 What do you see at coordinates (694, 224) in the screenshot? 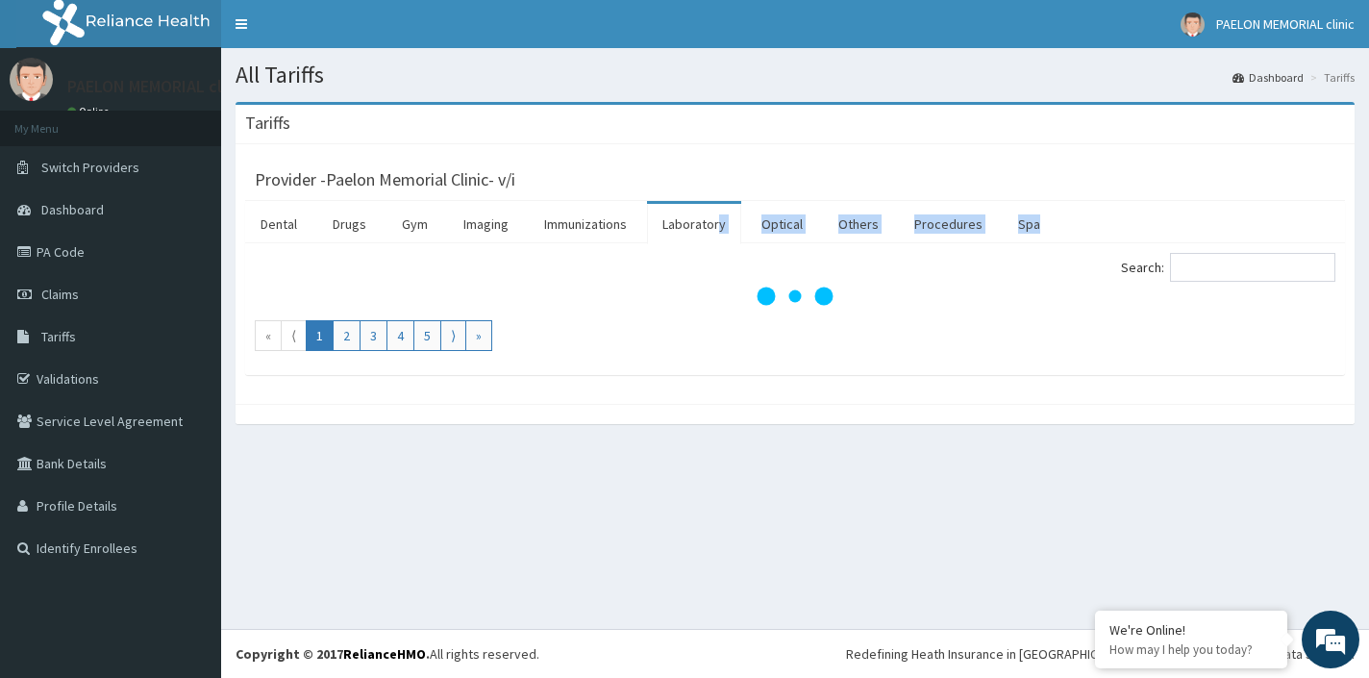
I see `a: Laboratory` at bounding box center [694, 224].